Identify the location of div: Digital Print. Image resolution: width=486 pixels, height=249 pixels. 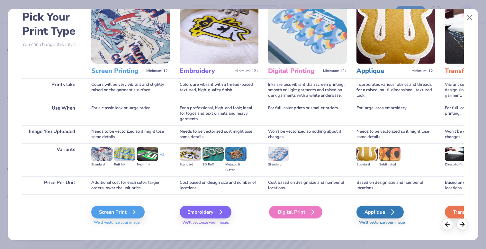
(295, 212).